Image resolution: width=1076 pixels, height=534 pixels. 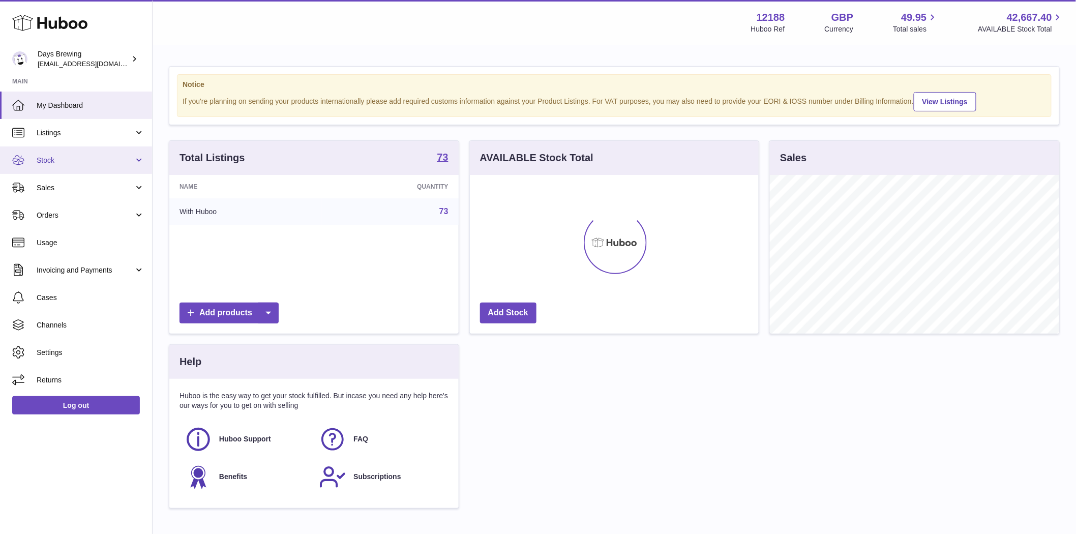 What do you see at coordinates (76, 405) in the screenshot?
I see `a: Log out` at bounding box center [76, 405].